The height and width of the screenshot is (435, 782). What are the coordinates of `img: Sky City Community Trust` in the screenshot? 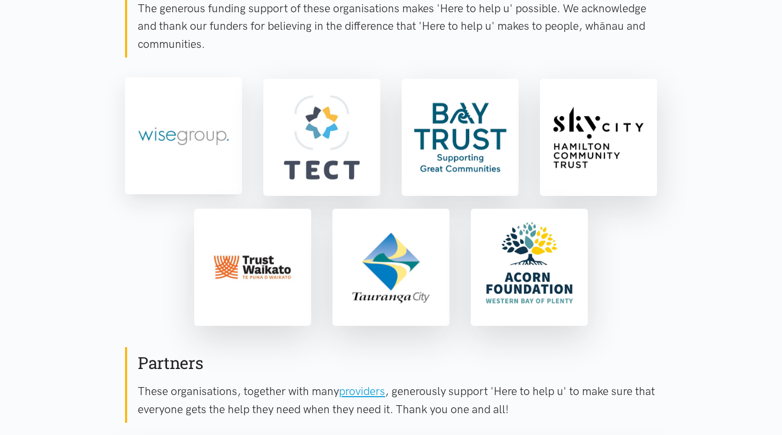 It's located at (599, 137).